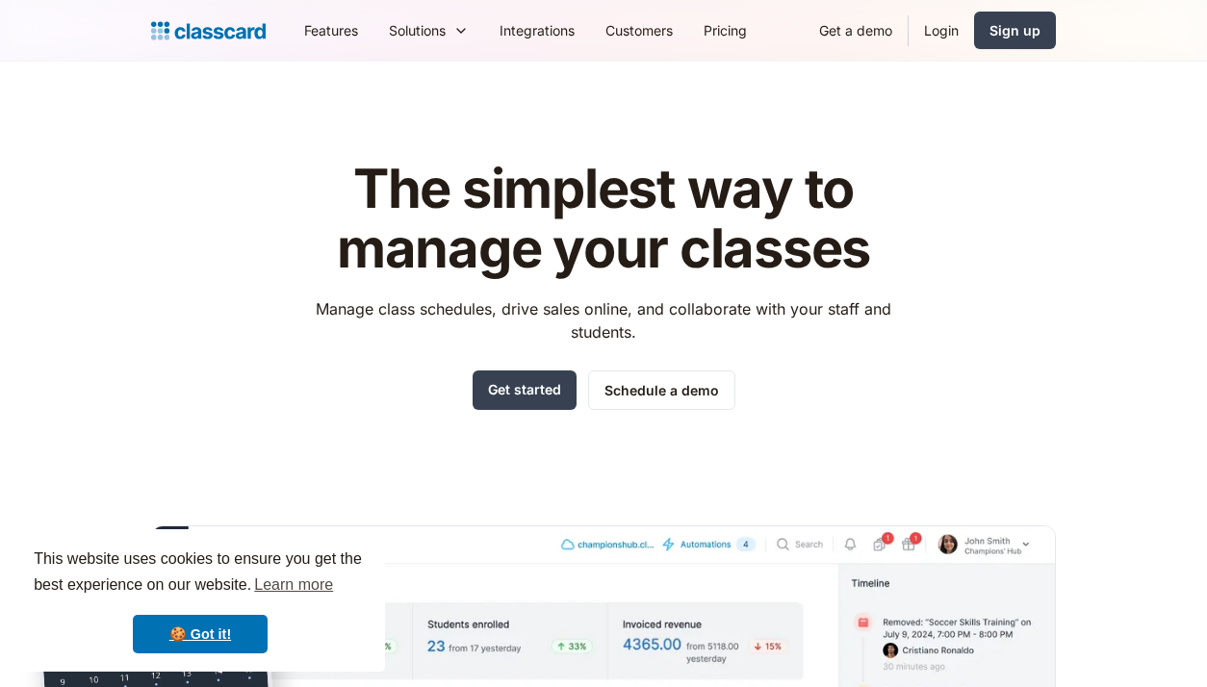 The image size is (1207, 687). I want to click on a: Integrations, so click(537, 30).